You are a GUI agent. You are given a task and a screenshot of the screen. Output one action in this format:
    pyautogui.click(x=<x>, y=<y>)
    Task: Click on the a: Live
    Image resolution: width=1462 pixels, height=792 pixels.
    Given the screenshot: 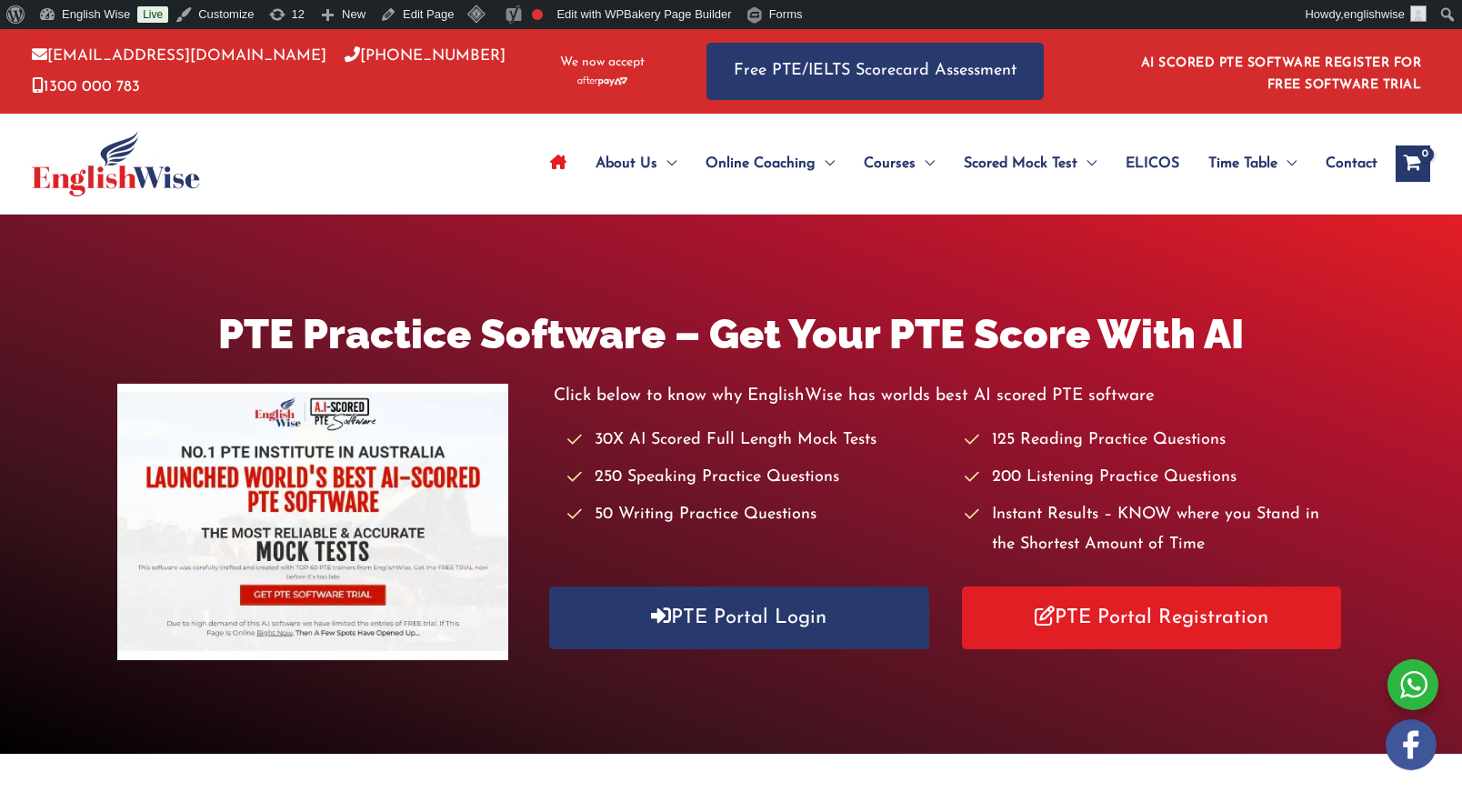 What is the action you would take?
    pyautogui.click(x=153, y=15)
    